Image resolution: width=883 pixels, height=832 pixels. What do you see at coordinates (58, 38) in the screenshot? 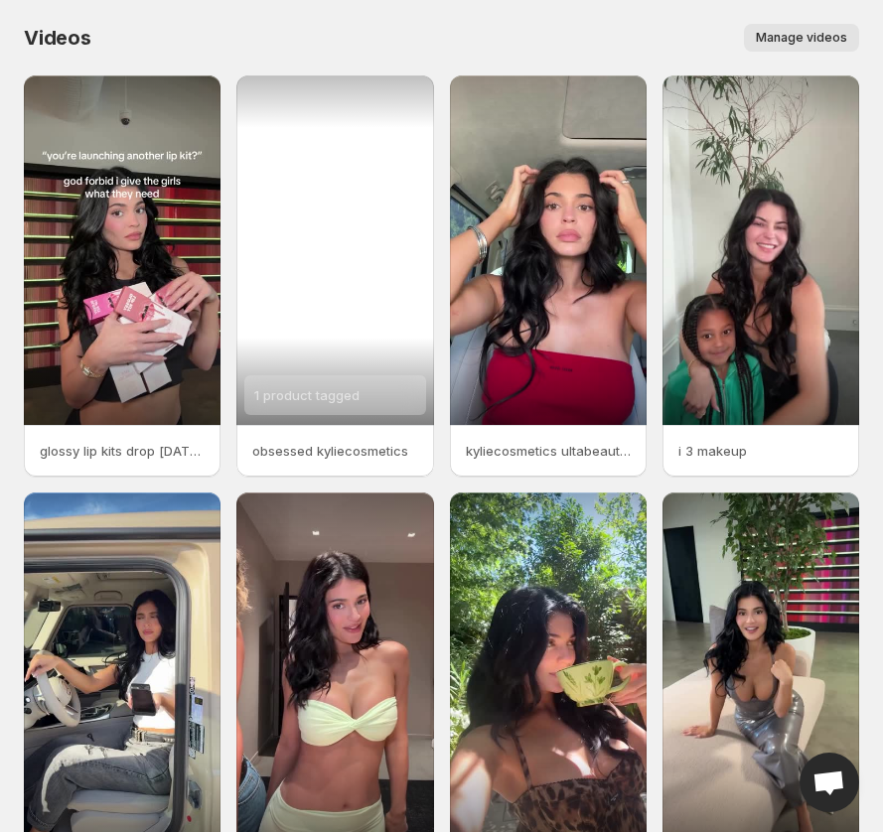
I see `span: Videos` at bounding box center [58, 38].